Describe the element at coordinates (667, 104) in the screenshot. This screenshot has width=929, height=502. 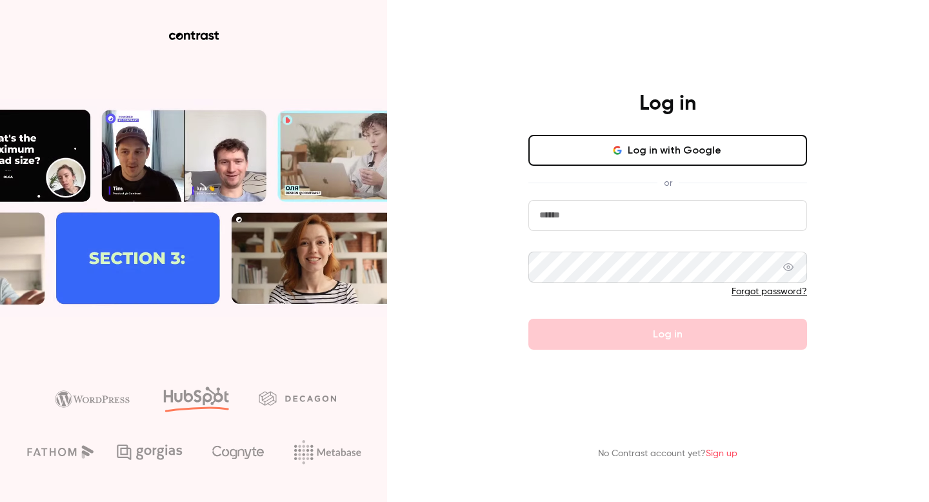
I see `h4: Log in` at that location.